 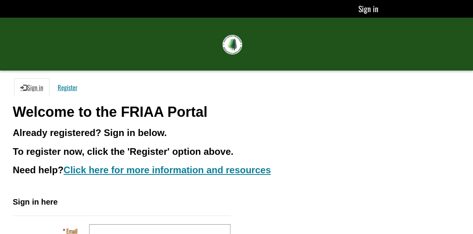 What do you see at coordinates (35, 202) in the screenshot?
I see `span: Sign in here` at bounding box center [35, 202].